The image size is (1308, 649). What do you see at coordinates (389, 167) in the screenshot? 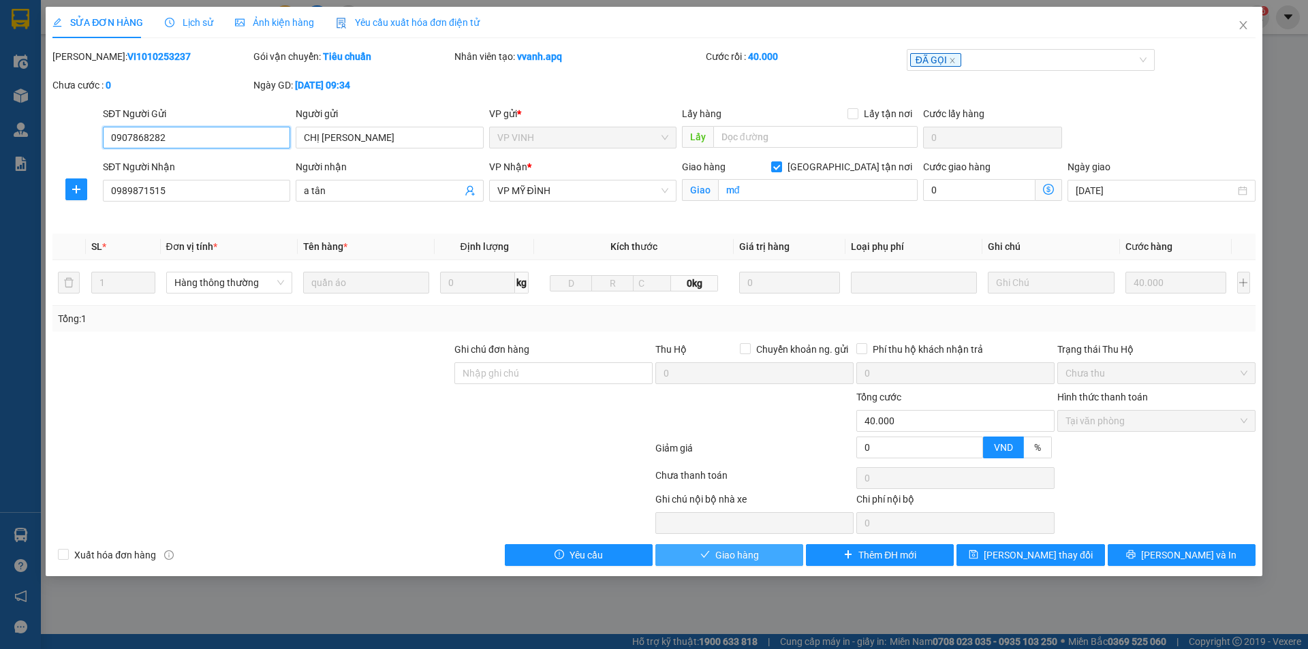
I see `div: Người nhận` at bounding box center [389, 167].